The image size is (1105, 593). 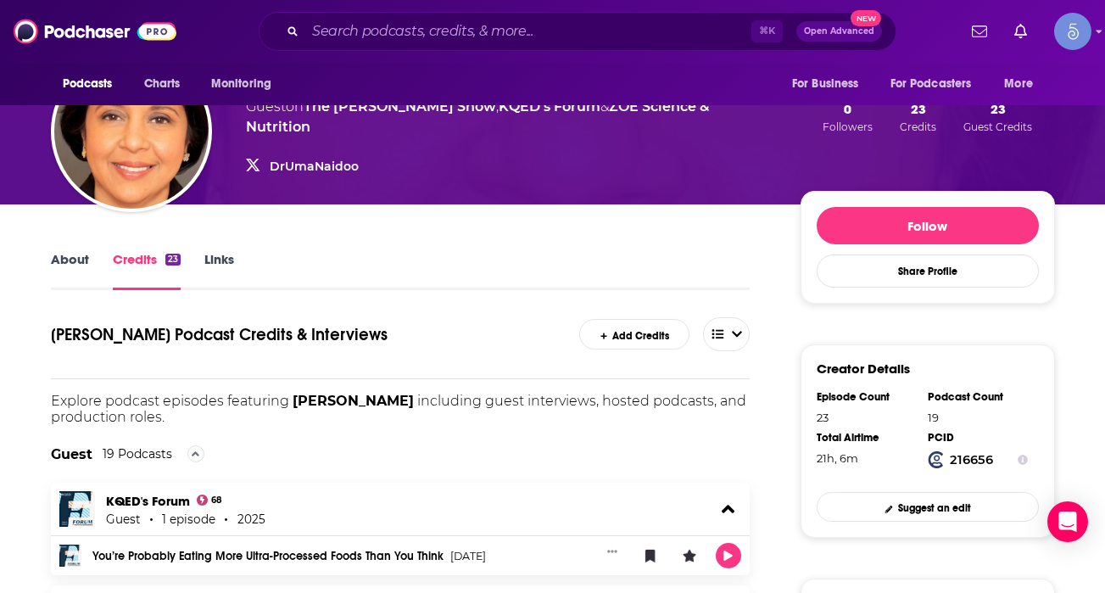 What do you see at coordinates (928, 271) in the screenshot?
I see `button: Share Profile` at bounding box center [928, 271].